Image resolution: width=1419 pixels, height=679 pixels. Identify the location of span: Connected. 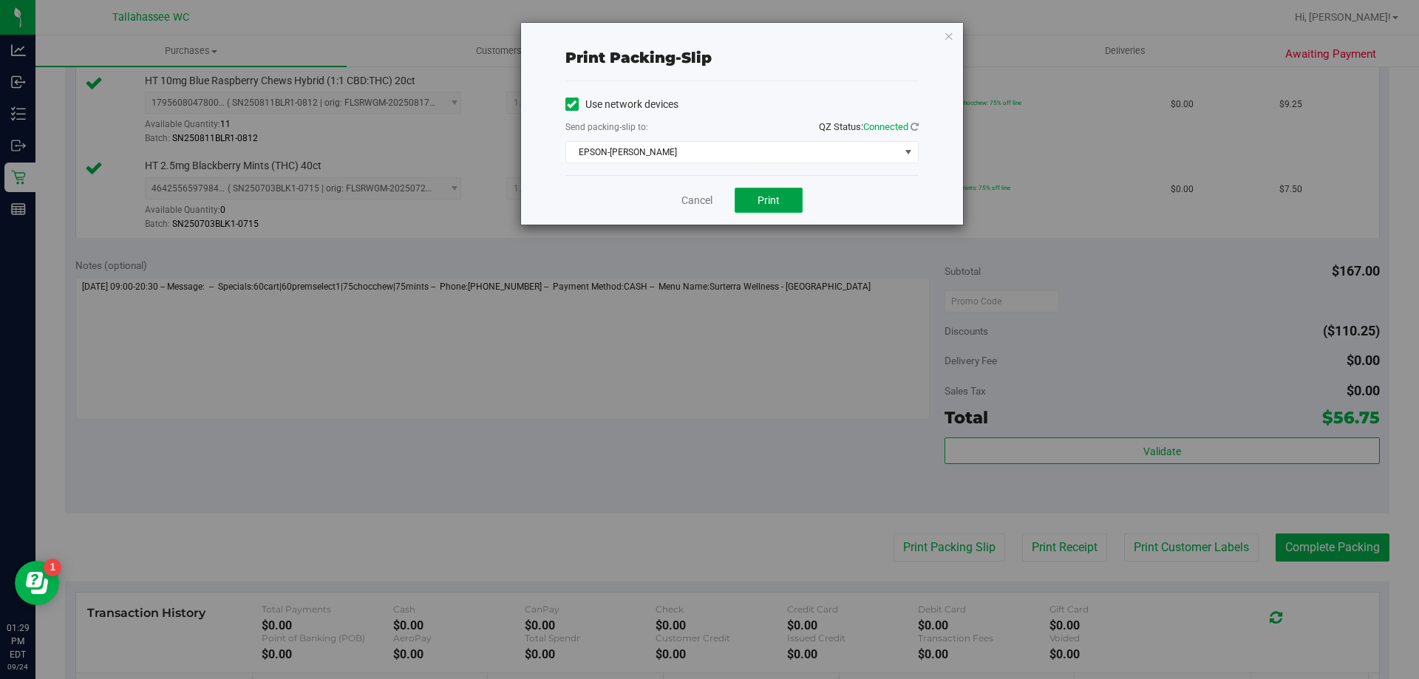
(885, 126).